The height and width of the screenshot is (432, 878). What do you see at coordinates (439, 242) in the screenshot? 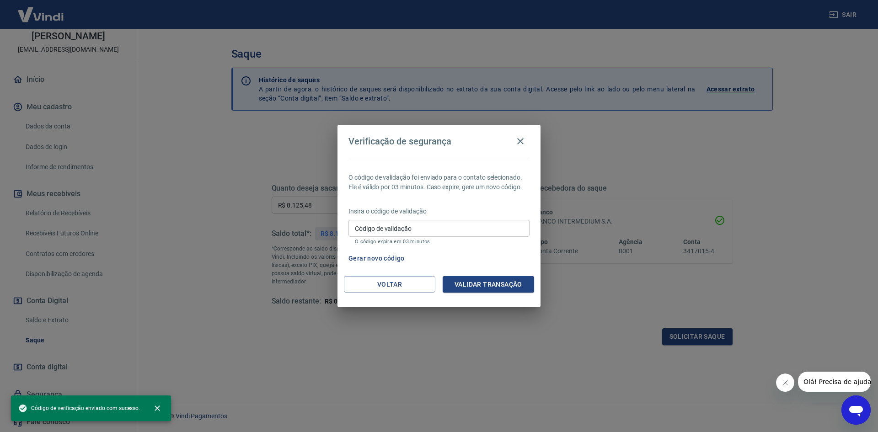
I see `p: O código expira em 03 minutos.` at bounding box center [439, 242].